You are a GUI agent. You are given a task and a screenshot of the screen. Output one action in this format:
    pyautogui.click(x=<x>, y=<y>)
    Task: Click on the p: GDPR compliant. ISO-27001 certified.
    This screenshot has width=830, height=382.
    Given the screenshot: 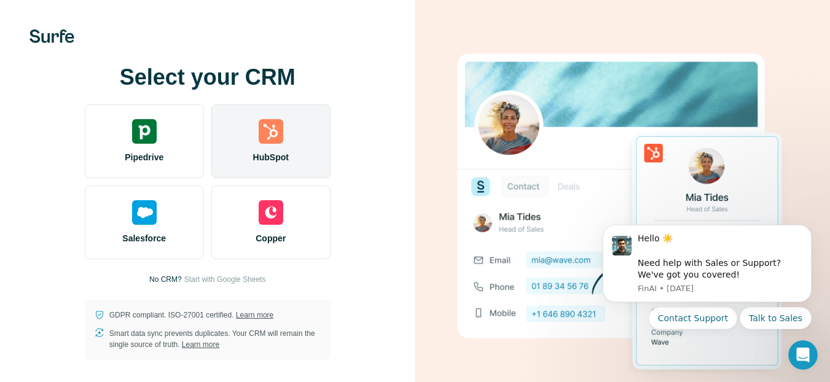 What is the action you would take?
    pyautogui.click(x=191, y=315)
    